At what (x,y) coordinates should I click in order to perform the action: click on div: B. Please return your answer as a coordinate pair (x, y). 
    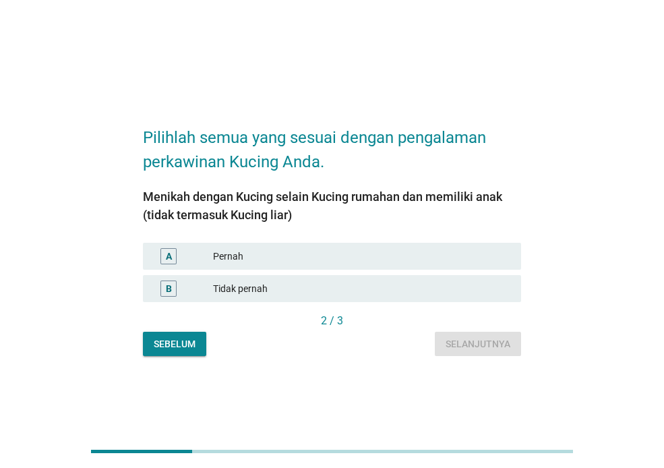
    Looking at the image, I should click on (169, 289).